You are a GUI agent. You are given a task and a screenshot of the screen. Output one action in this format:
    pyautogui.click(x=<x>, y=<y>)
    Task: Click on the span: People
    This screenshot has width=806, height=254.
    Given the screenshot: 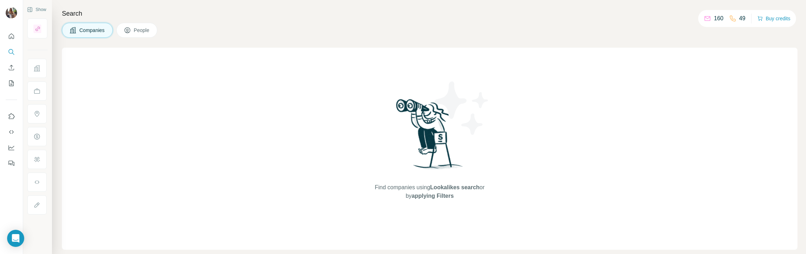 What is the action you would take?
    pyautogui.click(x=142, y=30)
    